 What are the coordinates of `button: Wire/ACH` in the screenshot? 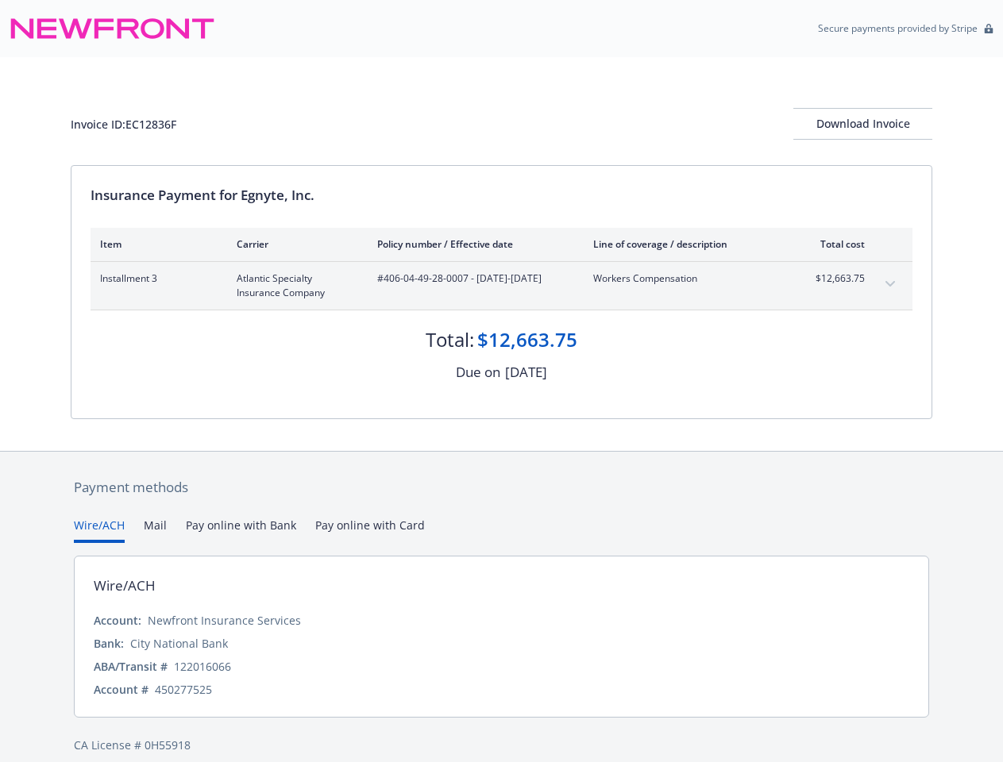 It's located at (99, 530).